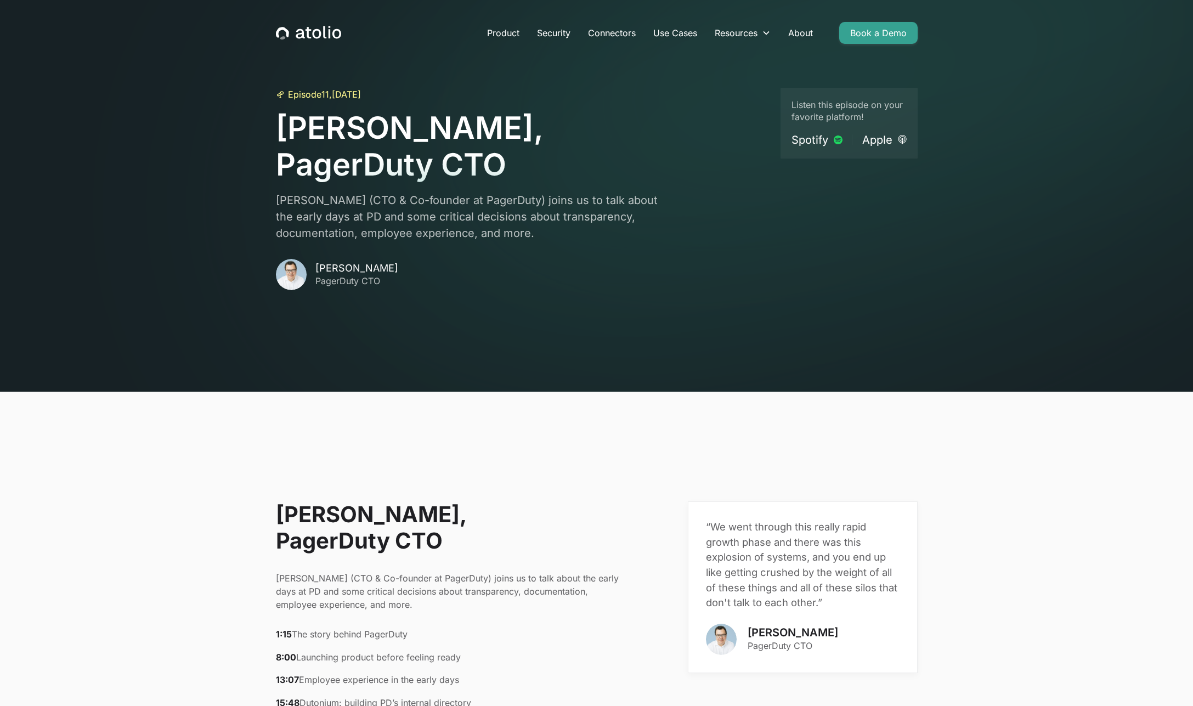  What do you see at coordinates (800, 33) in the screenshot?
I see `a: About` at bounding box center [800, 33].